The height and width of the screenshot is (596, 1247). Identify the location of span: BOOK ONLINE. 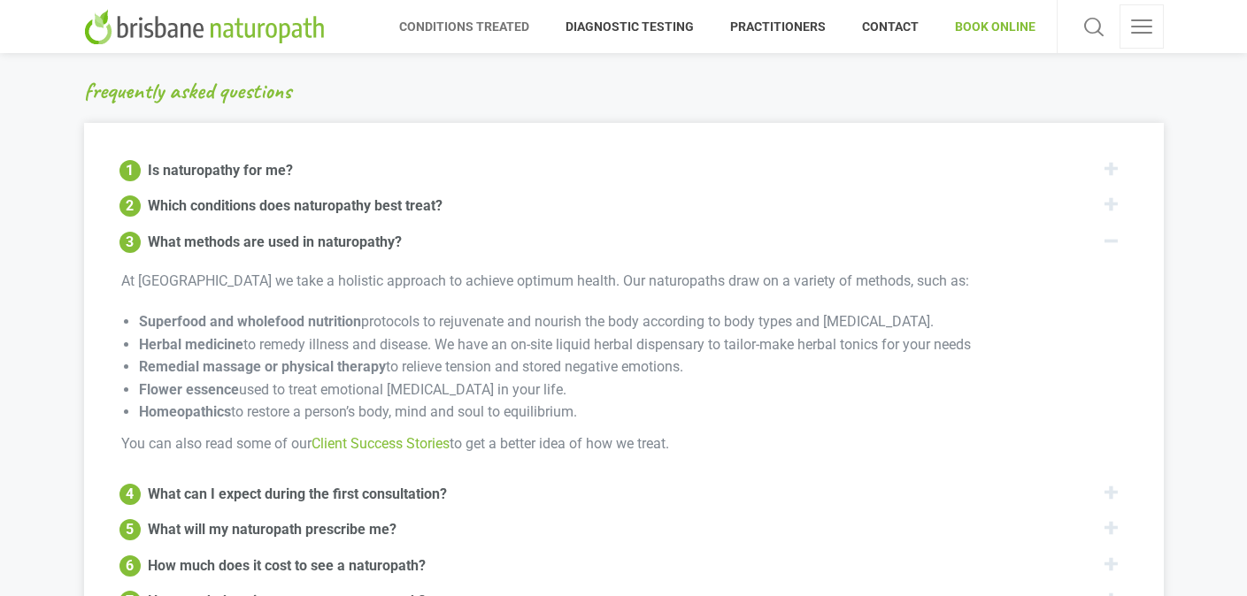
(986, 27).